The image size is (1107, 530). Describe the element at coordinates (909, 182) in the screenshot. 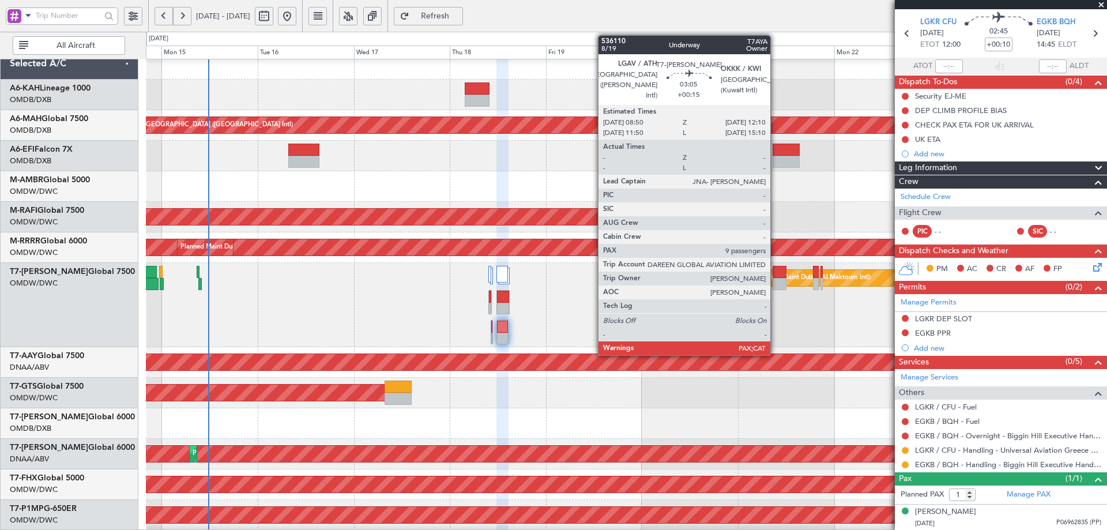

I see `span: Crew` at that location.